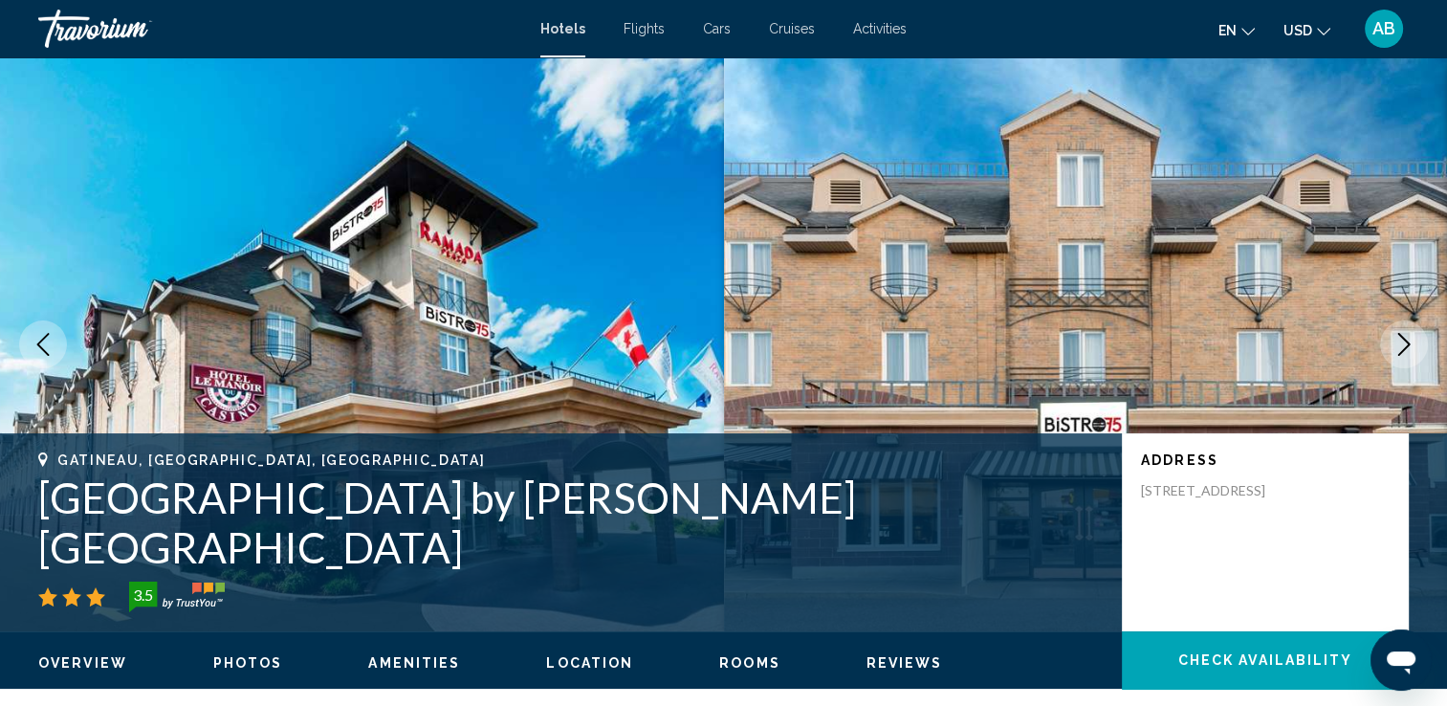  I want to click on button: User Menu, so click(1384, 29).